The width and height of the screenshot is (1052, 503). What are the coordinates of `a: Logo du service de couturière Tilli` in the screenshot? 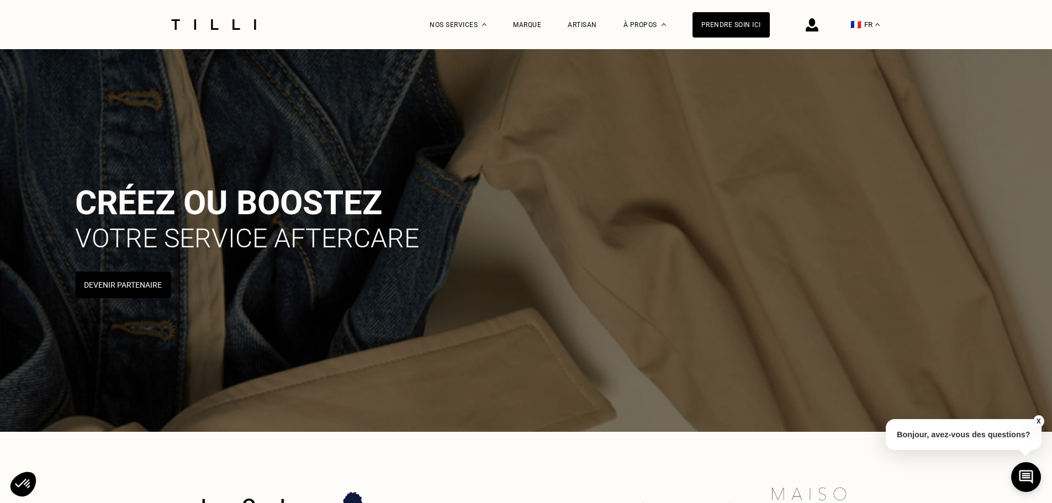 It's located at (214, 24).